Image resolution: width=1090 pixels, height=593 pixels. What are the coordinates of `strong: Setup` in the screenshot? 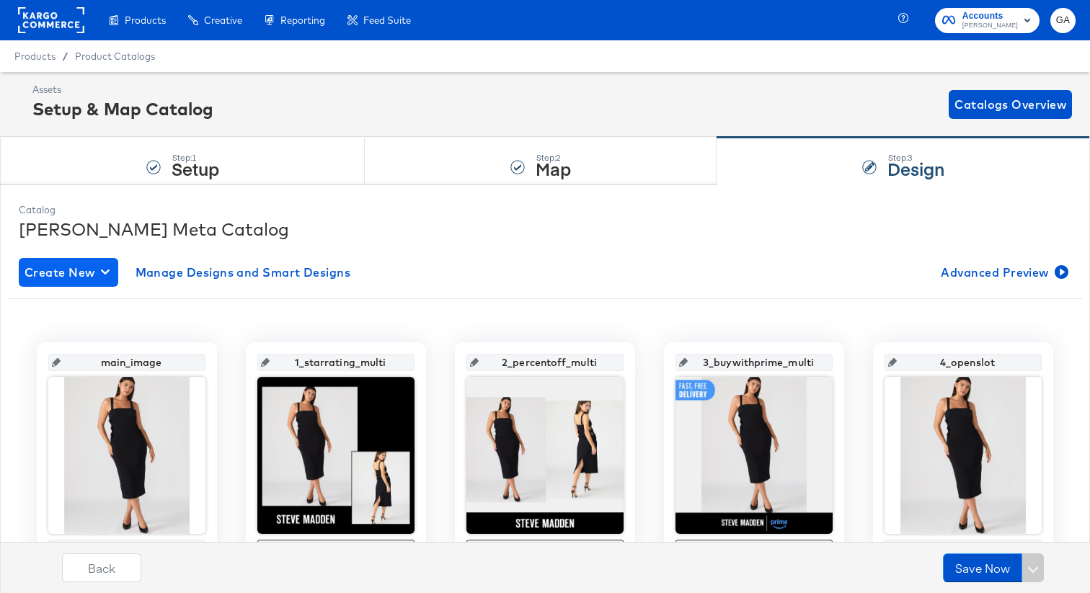 It's located at (195, 168).